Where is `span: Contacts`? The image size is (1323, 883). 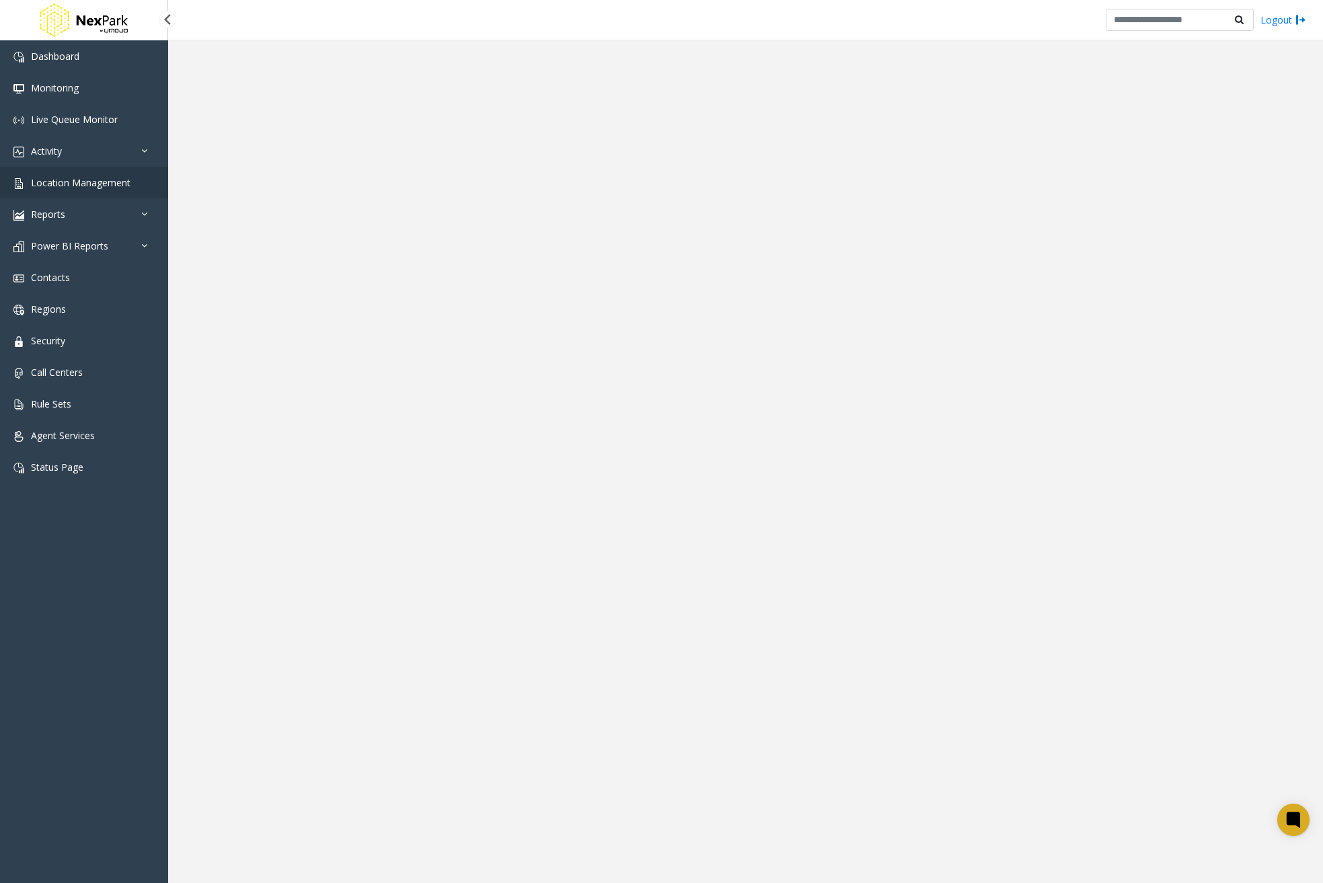 span: Contacts is located at coordinates (50, 277).